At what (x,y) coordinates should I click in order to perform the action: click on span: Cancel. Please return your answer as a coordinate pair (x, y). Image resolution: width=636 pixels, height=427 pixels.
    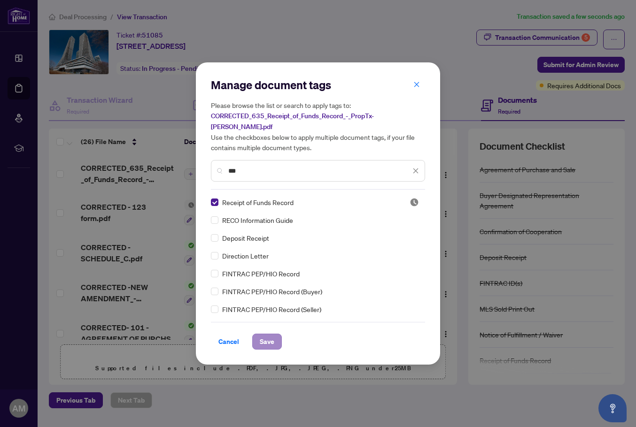
    Looking at the image, I should click on (229, 342).